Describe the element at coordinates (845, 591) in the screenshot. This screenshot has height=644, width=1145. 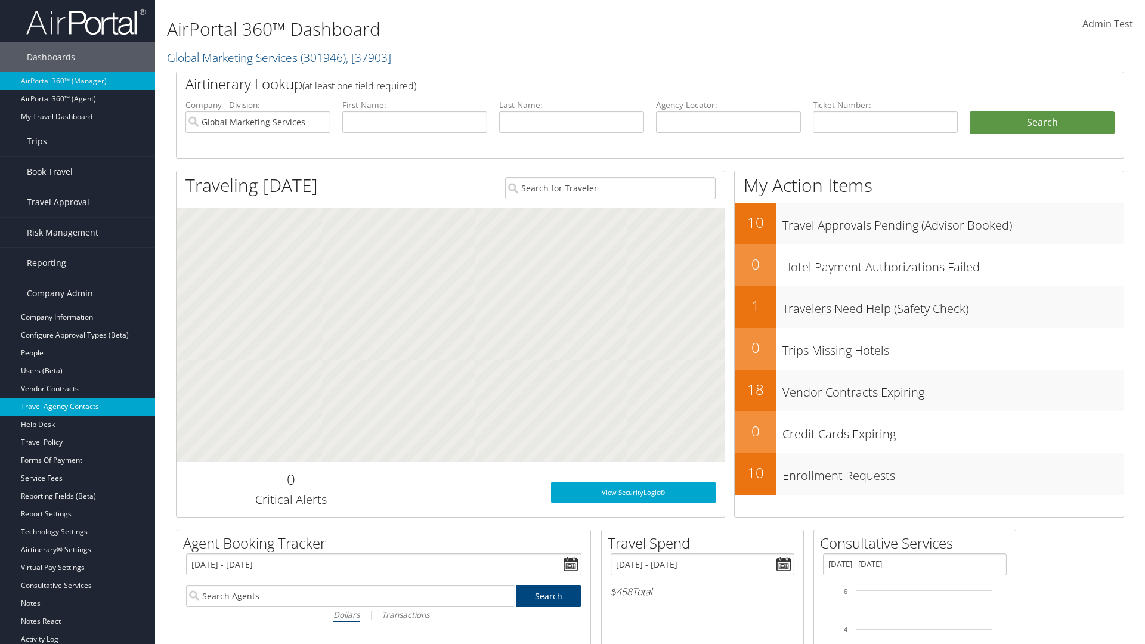
I see `tspan: 6` at that location.